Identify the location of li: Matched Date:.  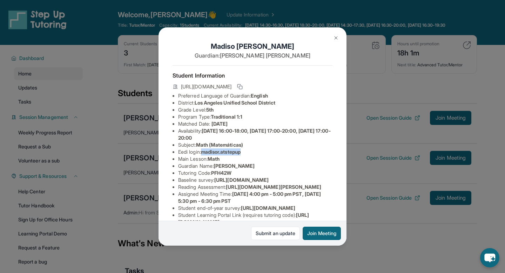
(255, 124).